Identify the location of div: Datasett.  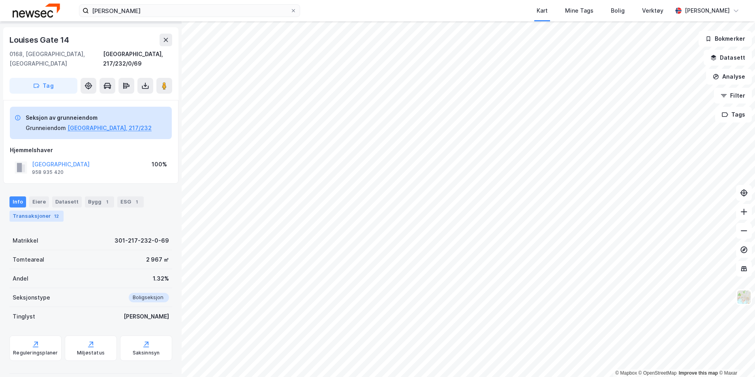
(67, 202).